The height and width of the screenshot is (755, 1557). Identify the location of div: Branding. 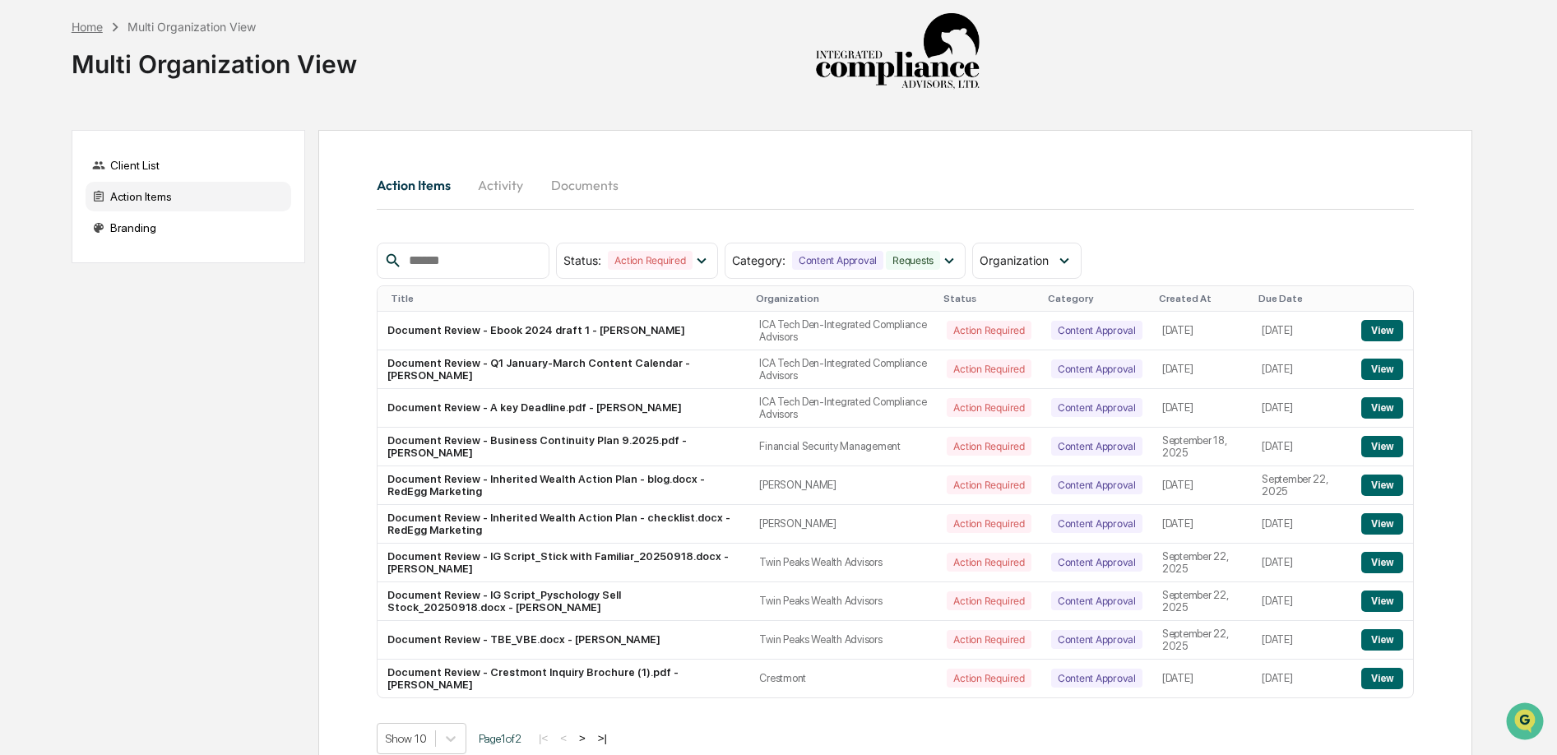
(188, 228).